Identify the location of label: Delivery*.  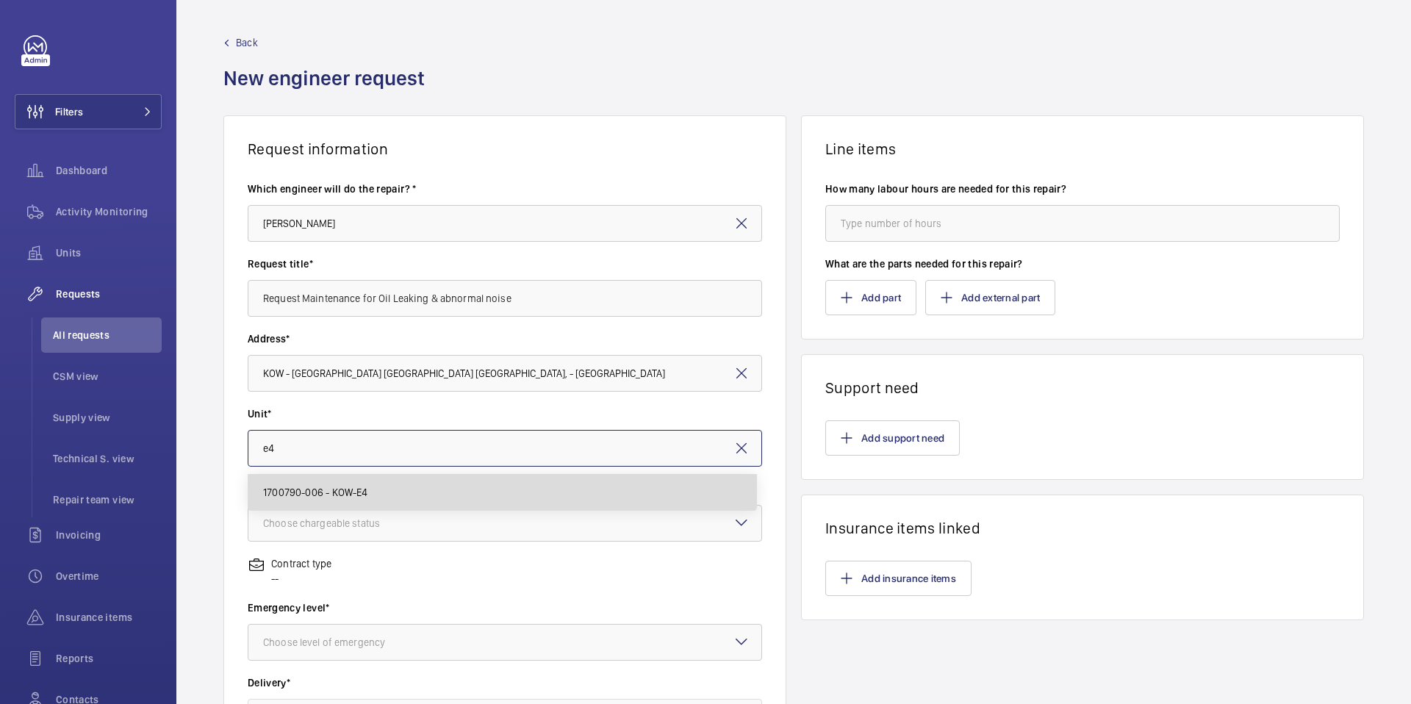
(505, 683).